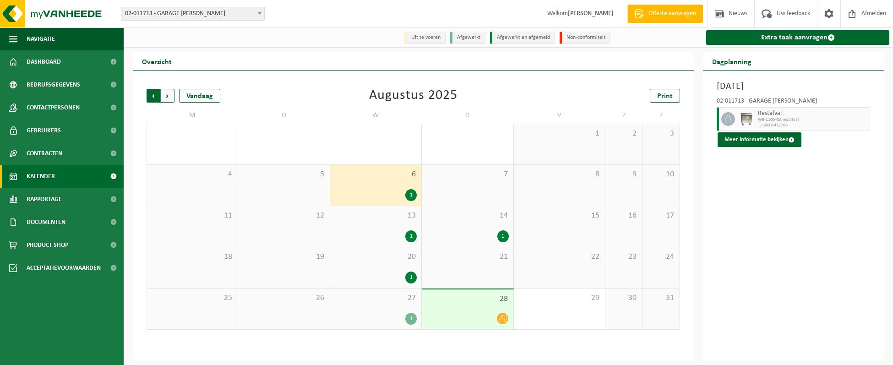 The image size is (893, 365). What do you see at coordinates (64, 268) in the screenshot?
I see `span: Acceptatievoorwaarden` at bounding box center [64, 268].